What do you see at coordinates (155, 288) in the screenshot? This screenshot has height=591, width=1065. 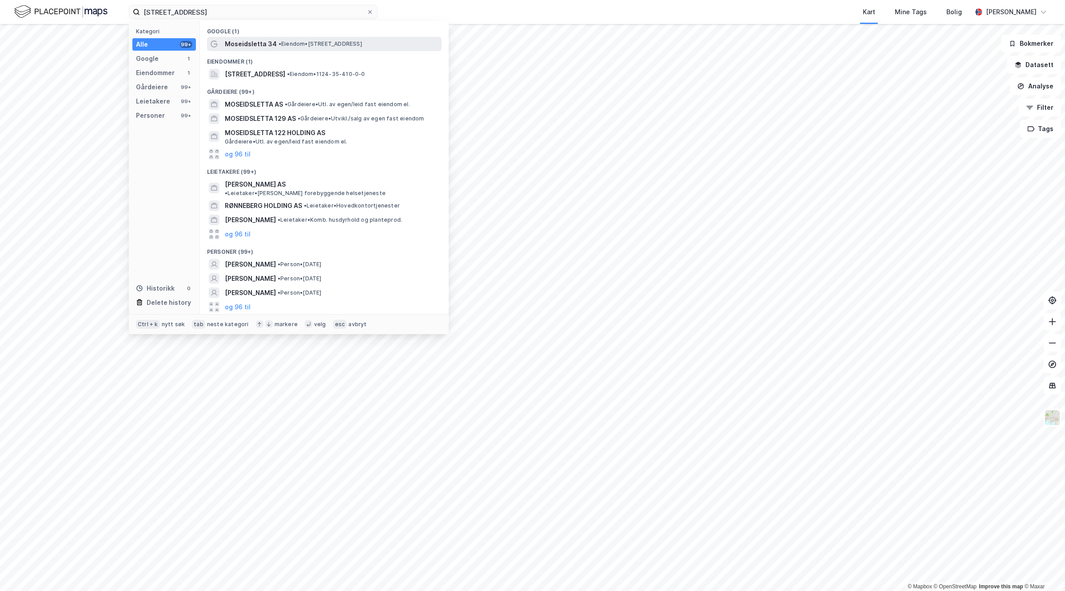 I see `div: Historikk` at bounding box center [155, 288].